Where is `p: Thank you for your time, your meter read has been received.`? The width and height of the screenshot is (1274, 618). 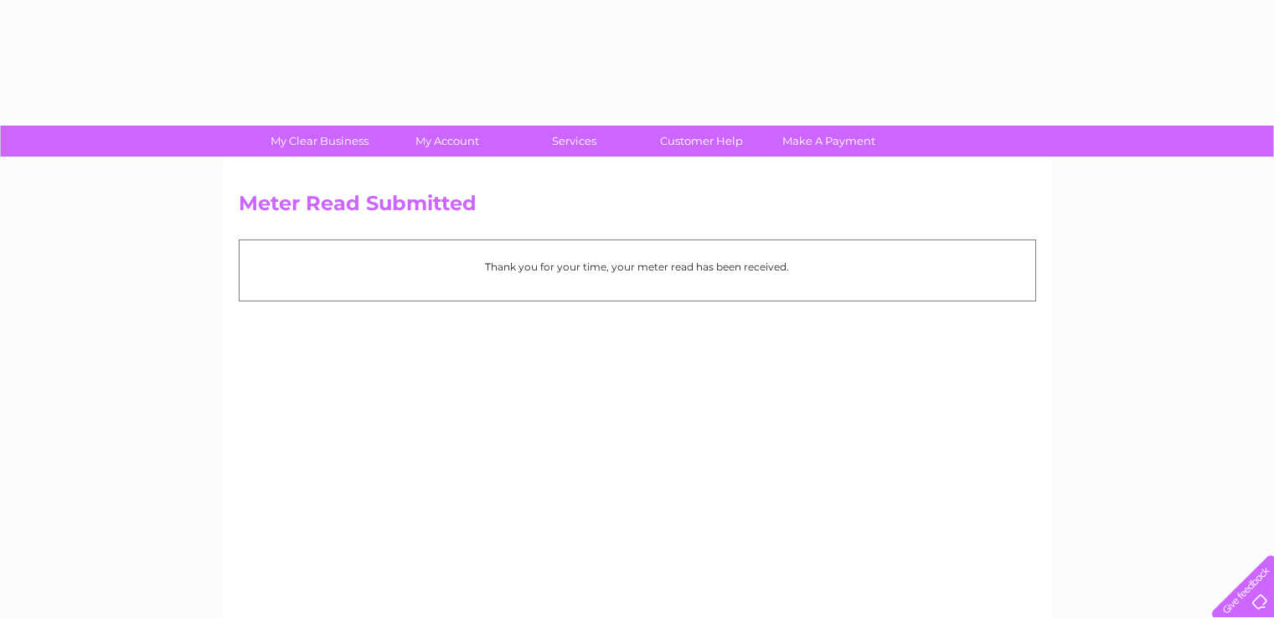 p: Thank you for your time, your meter read has been received. is located at coordinates (638, 266).